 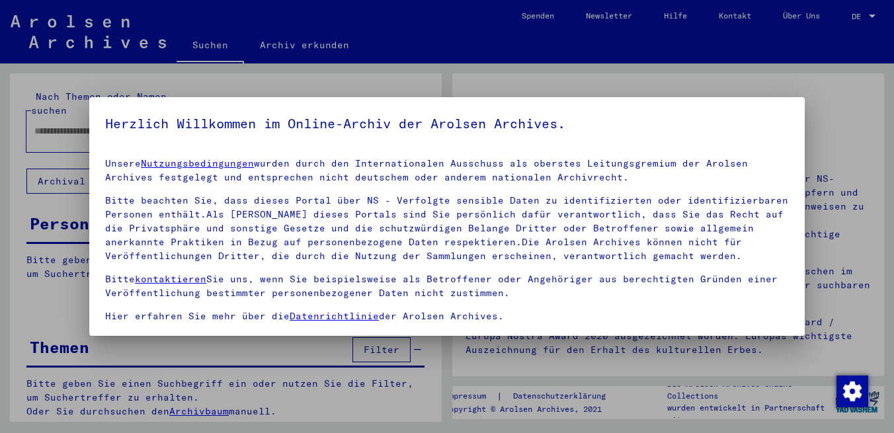 I want to click on p: Bitte beachten Sie, dass dieses Portal über NS - Verfolgte sensible Daten zu identifizierten oder..., so click(x=447, y=228).